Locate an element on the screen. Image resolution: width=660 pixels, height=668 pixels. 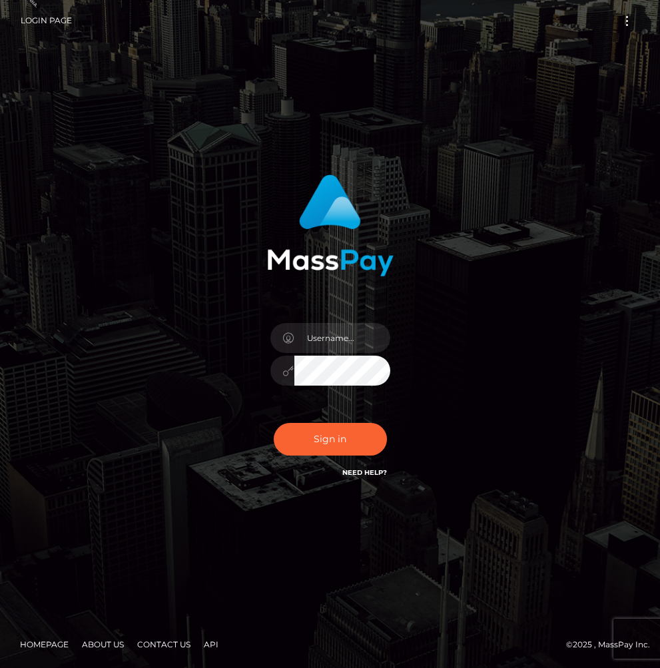
button: Sign in is located at coordinates (330, 439).